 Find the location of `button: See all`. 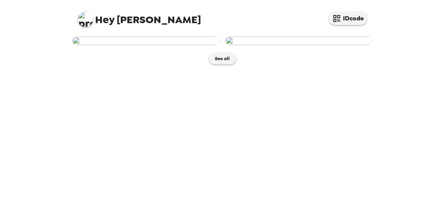

button: See all is located at coordinates (223, 59).